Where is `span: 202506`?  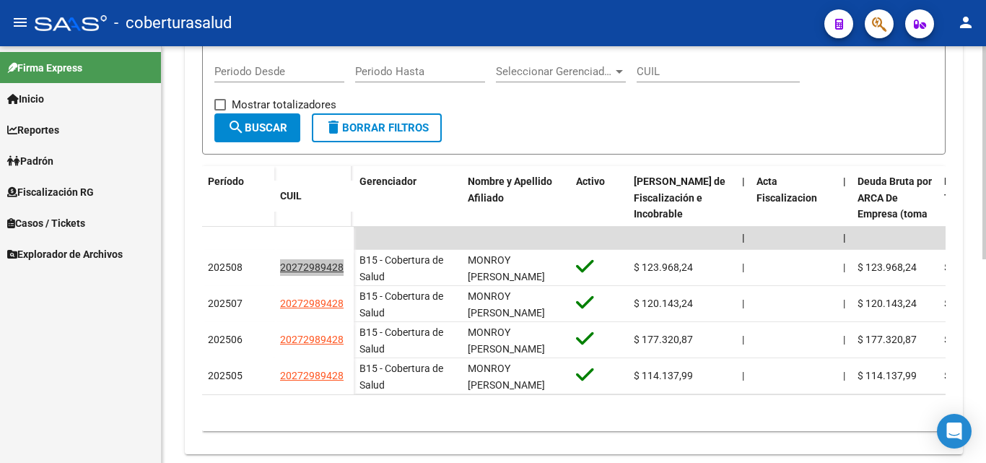
span: 202506 is located at coordinates (225, 339).